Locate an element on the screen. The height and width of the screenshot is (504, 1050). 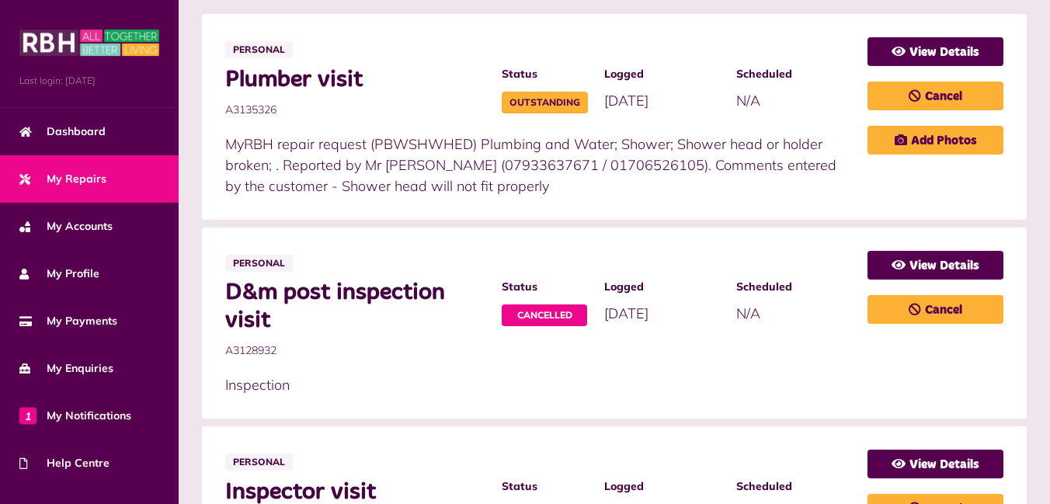
span: My Repairs is located at coordinates (63, 179).